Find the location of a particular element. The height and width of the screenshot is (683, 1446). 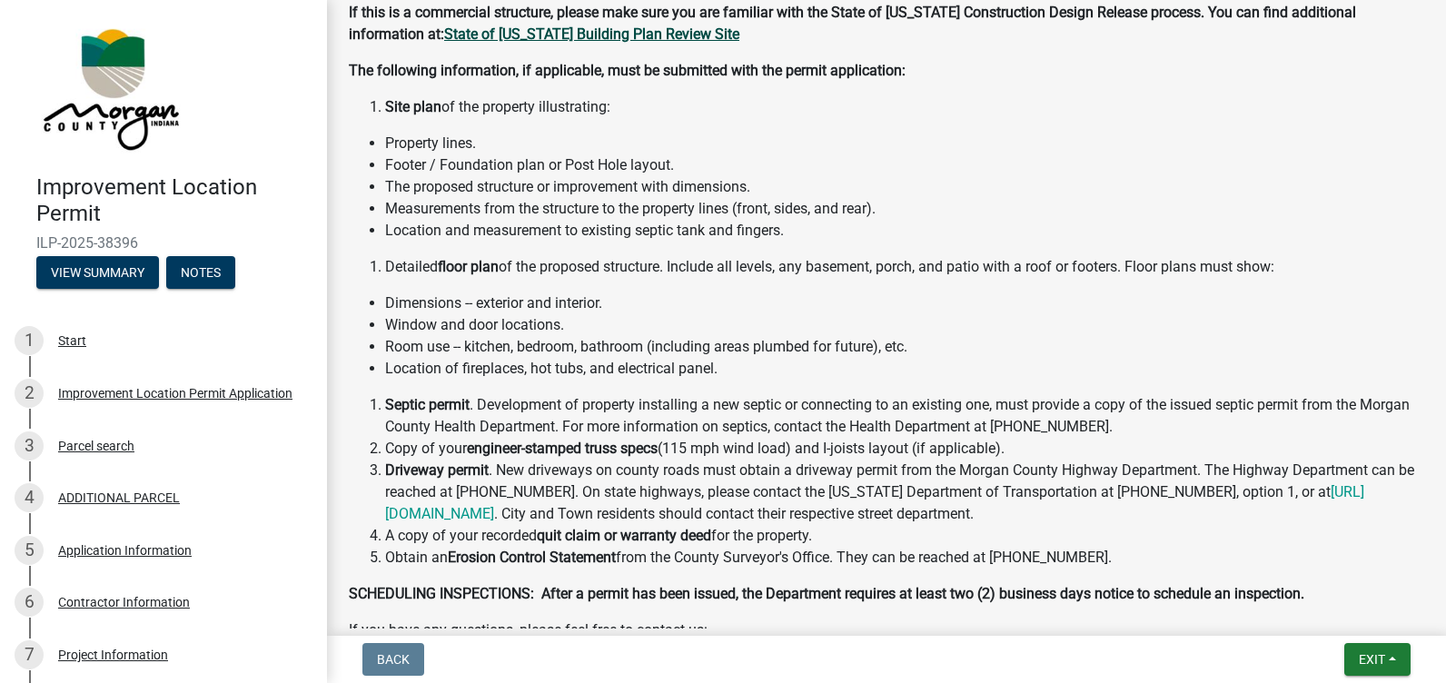

li: Property lines. is located at coordinates (905, 144).